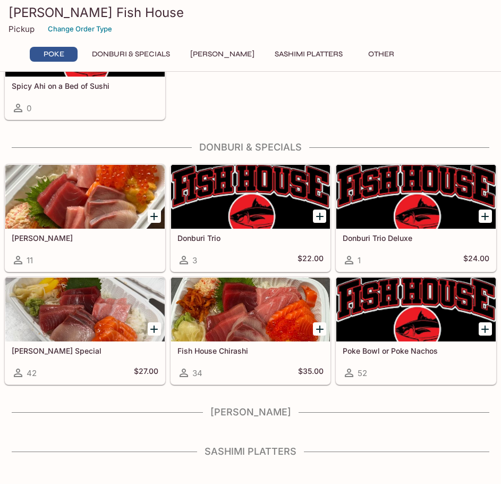 The height and width of the screenshot is (484, 501). Describe the element at coordinates (251, 218) in the screenshot. I see `a: Donburi Trio3$22.00` at that location.